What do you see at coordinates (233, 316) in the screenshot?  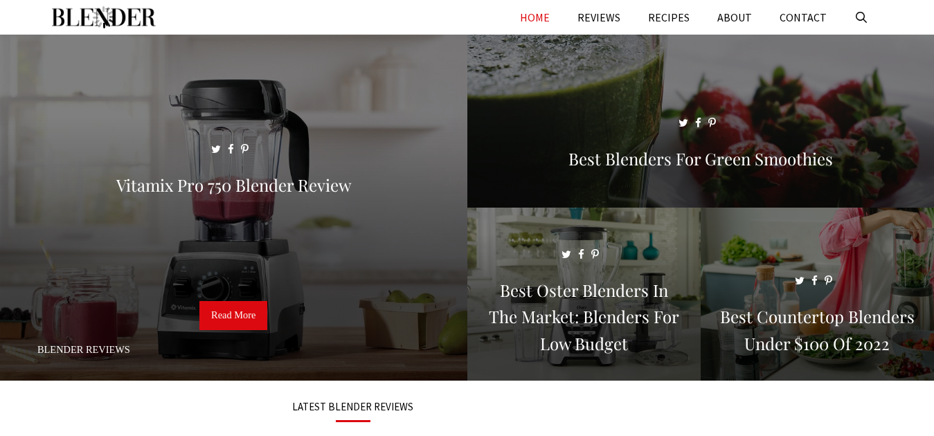 I see `a: Read More` at bounding box center [233, 316].